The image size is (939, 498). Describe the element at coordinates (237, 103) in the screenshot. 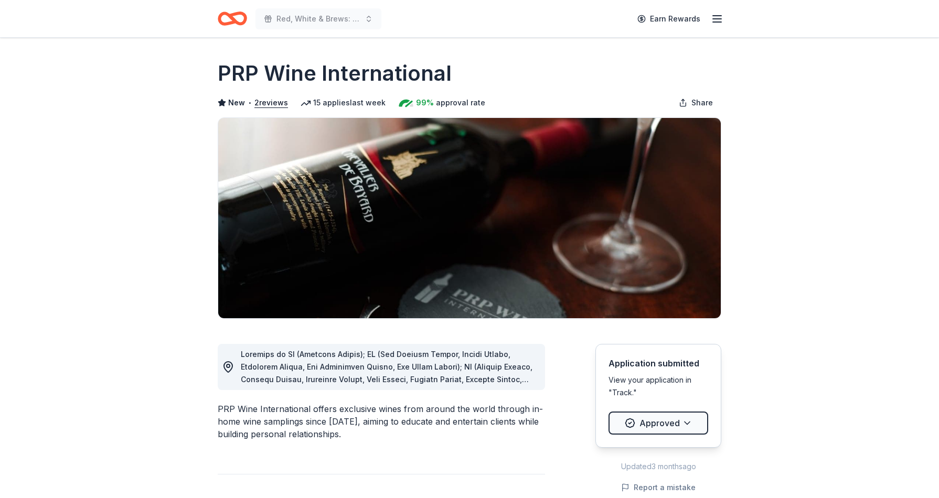

I see `span: New` at that location.